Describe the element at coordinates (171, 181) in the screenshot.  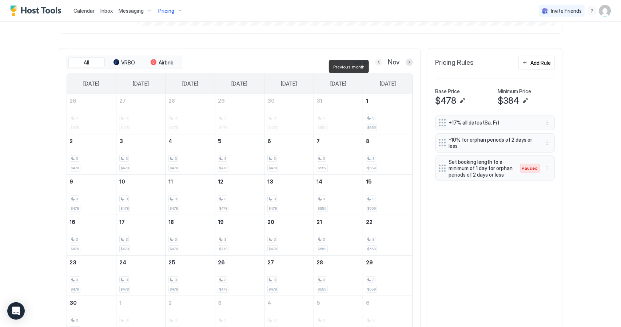
I see `span: 11` at that location.